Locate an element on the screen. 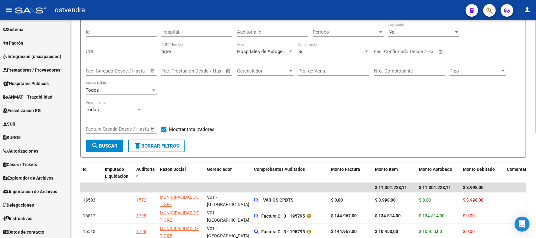 This screenshot has height=238, width=536. span: Mostrar totalizadores is located at coordinates (192, 129).